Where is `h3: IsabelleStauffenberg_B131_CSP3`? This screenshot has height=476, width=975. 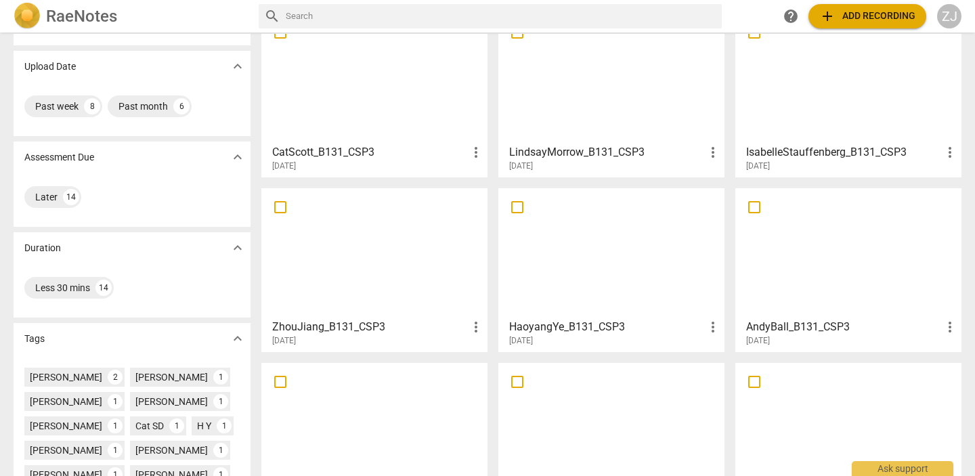
h3: IsabelleStauffenberg_B131_CSP3 is located at coordinates (843, 152).